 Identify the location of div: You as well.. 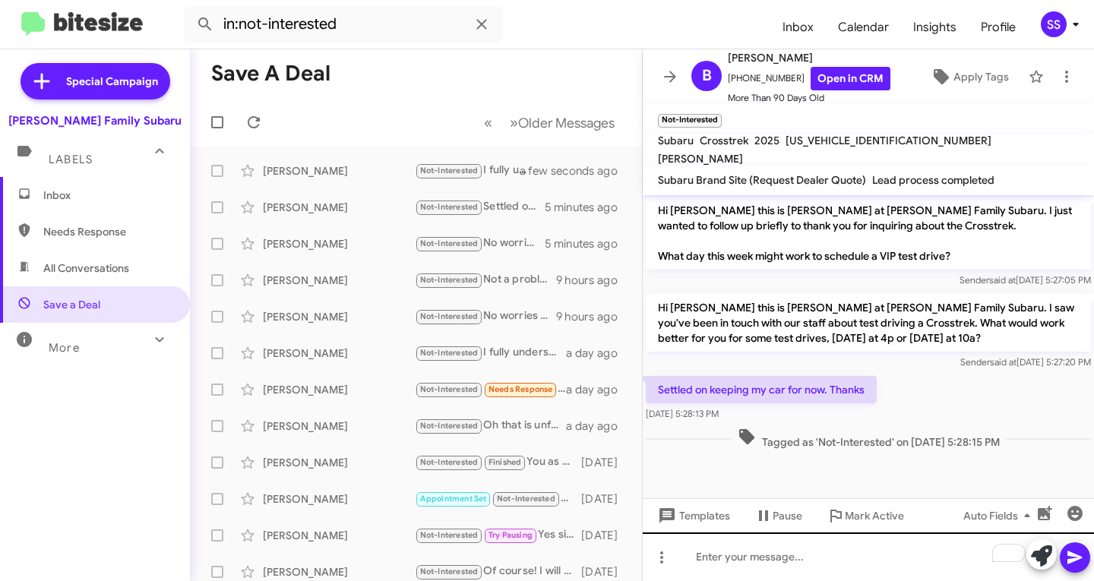
(498, 462).